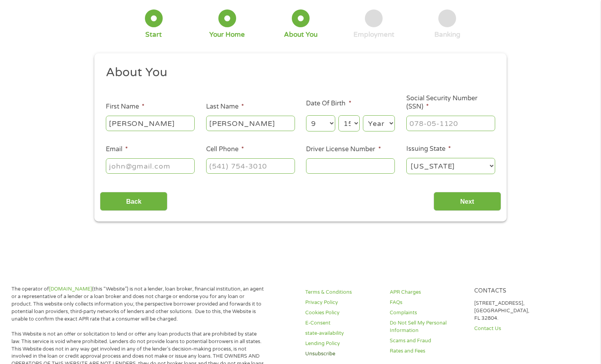 The height and width of the screenshot is (364, 601). I want to click on a: Rates and Fees, so click(427, 351).